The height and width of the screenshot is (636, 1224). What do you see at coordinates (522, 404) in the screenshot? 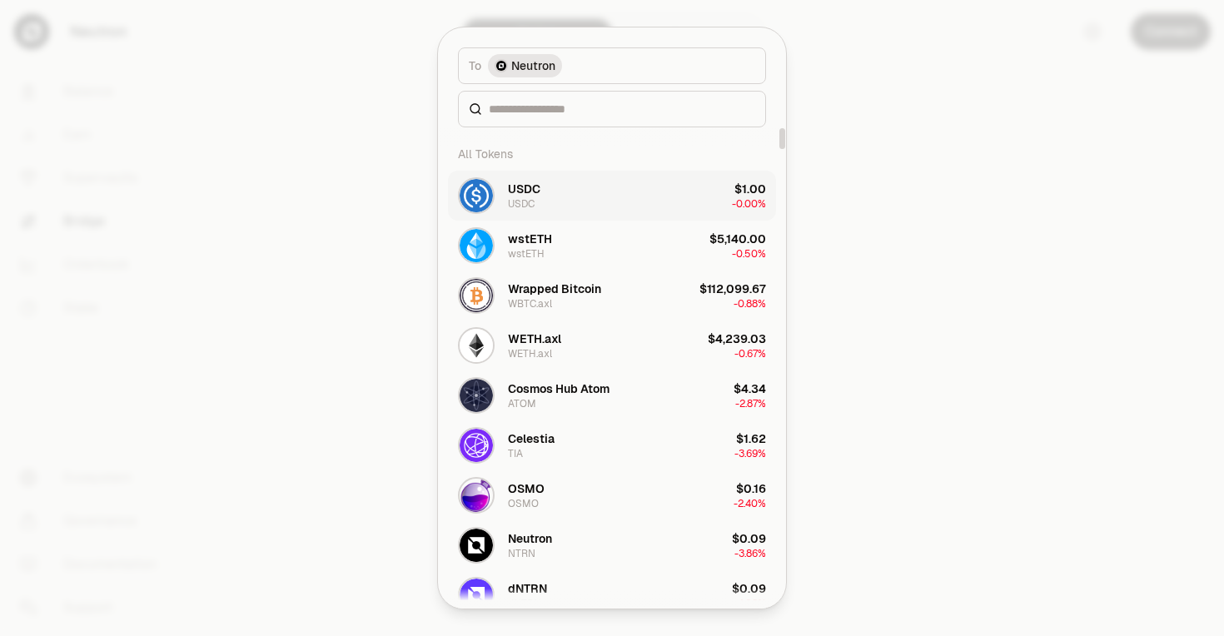
I see `div: ATOM` at bounding box center [522, 404].